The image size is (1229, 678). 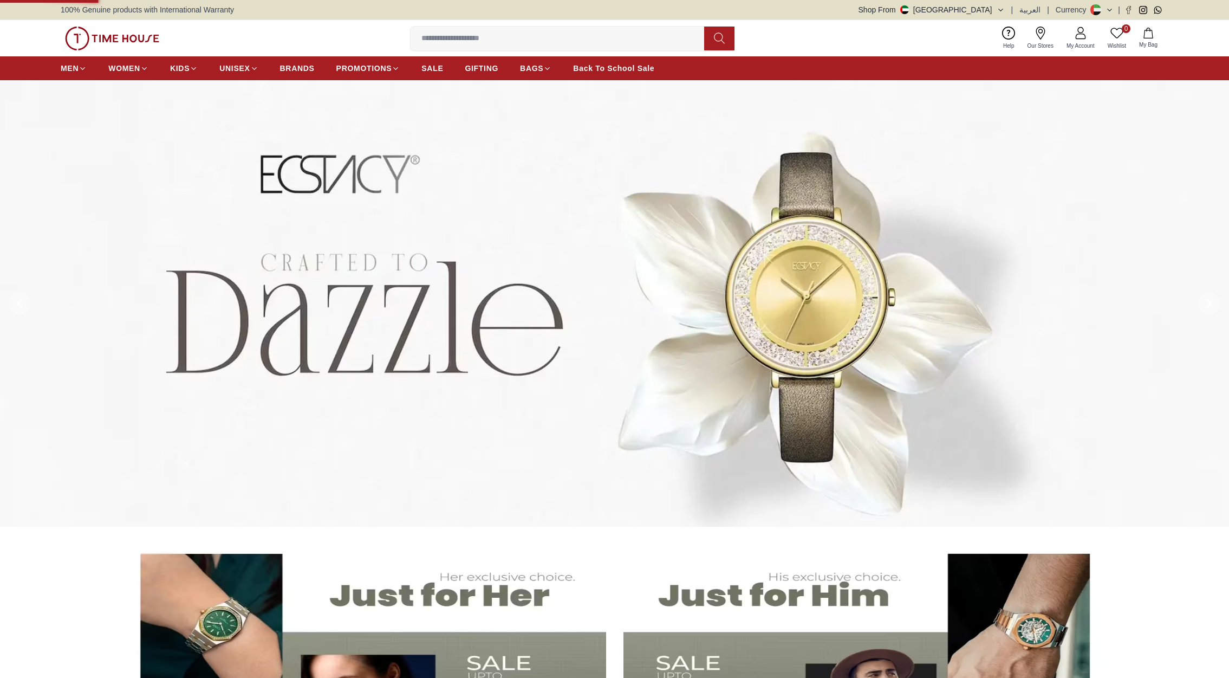 I want to click on span: BAGS, so click(x=531, y=68).